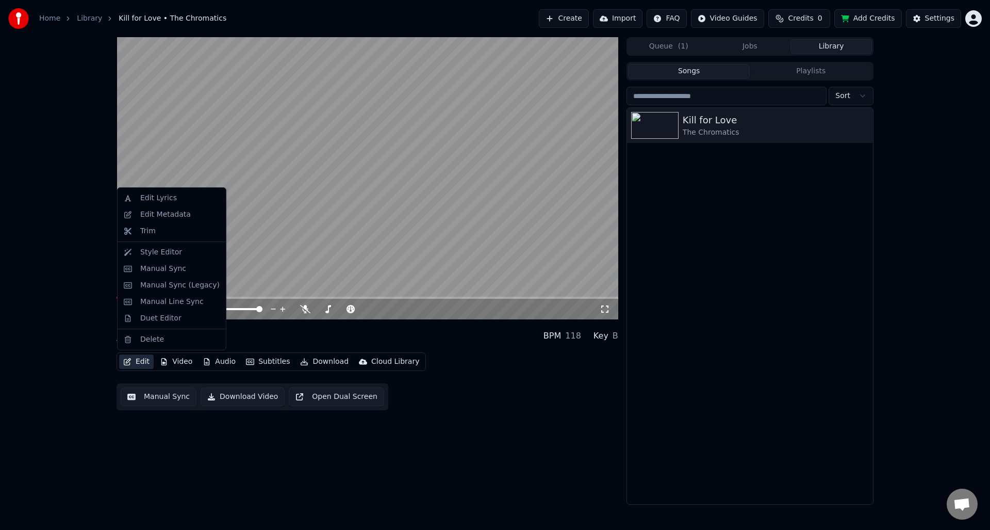 This screenshot has height=530, width=990. What do you see at coordinates (750, 46) in the screenshot?
I see `button: Jobs` at bounding box center [750, 46].